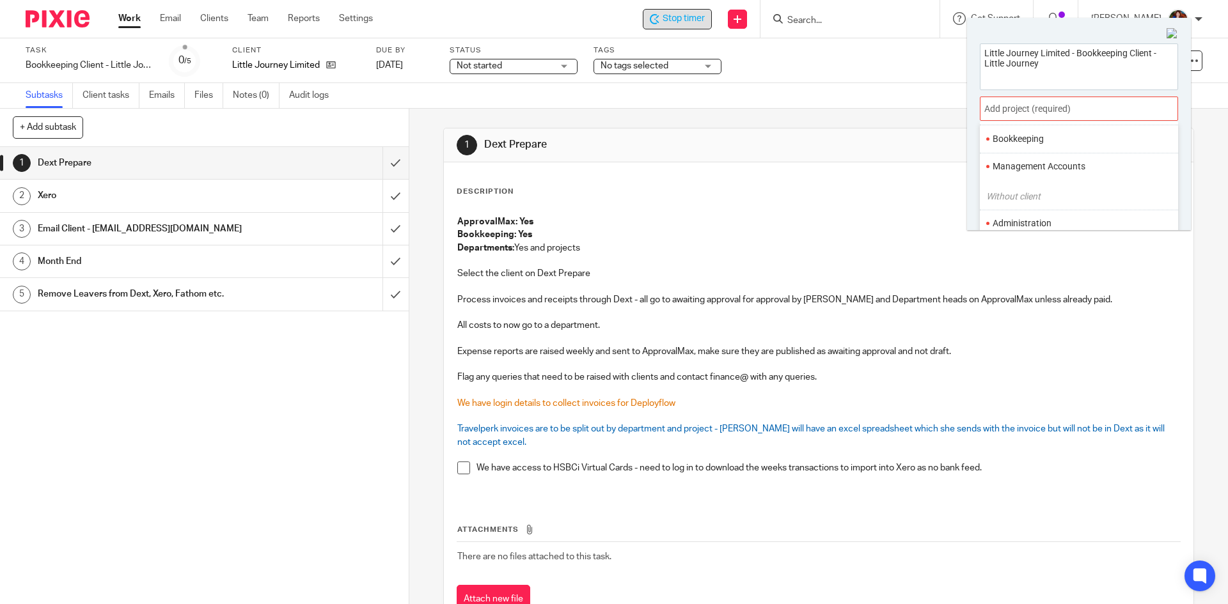 Image resolution: width=1228 pixels, height=604 pixels. Describe the element at coordinates (683, 19) in the screenshot. I see `span: Stop timer` at that location.